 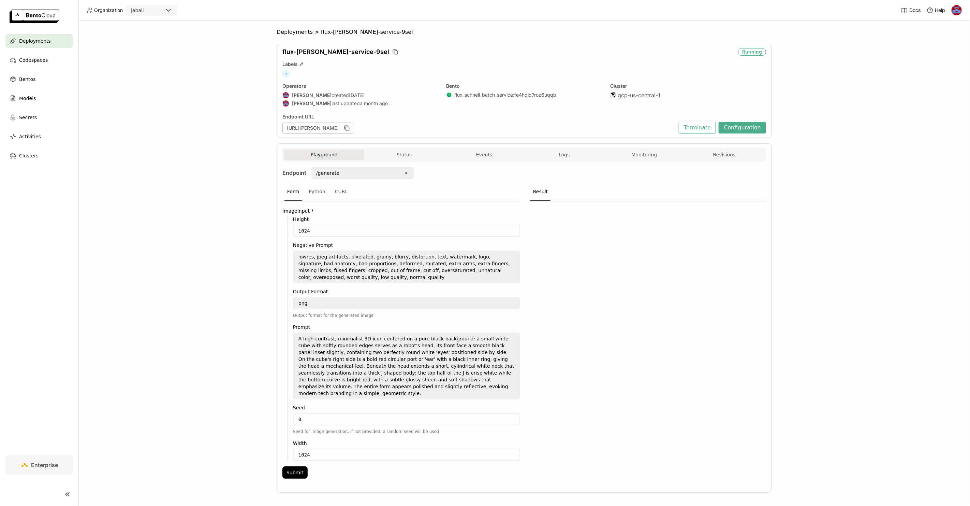 I want to click on a: flux_schnell_batch_service:fe4hqjd7roz6uqqb, so click(x=506, y=95).